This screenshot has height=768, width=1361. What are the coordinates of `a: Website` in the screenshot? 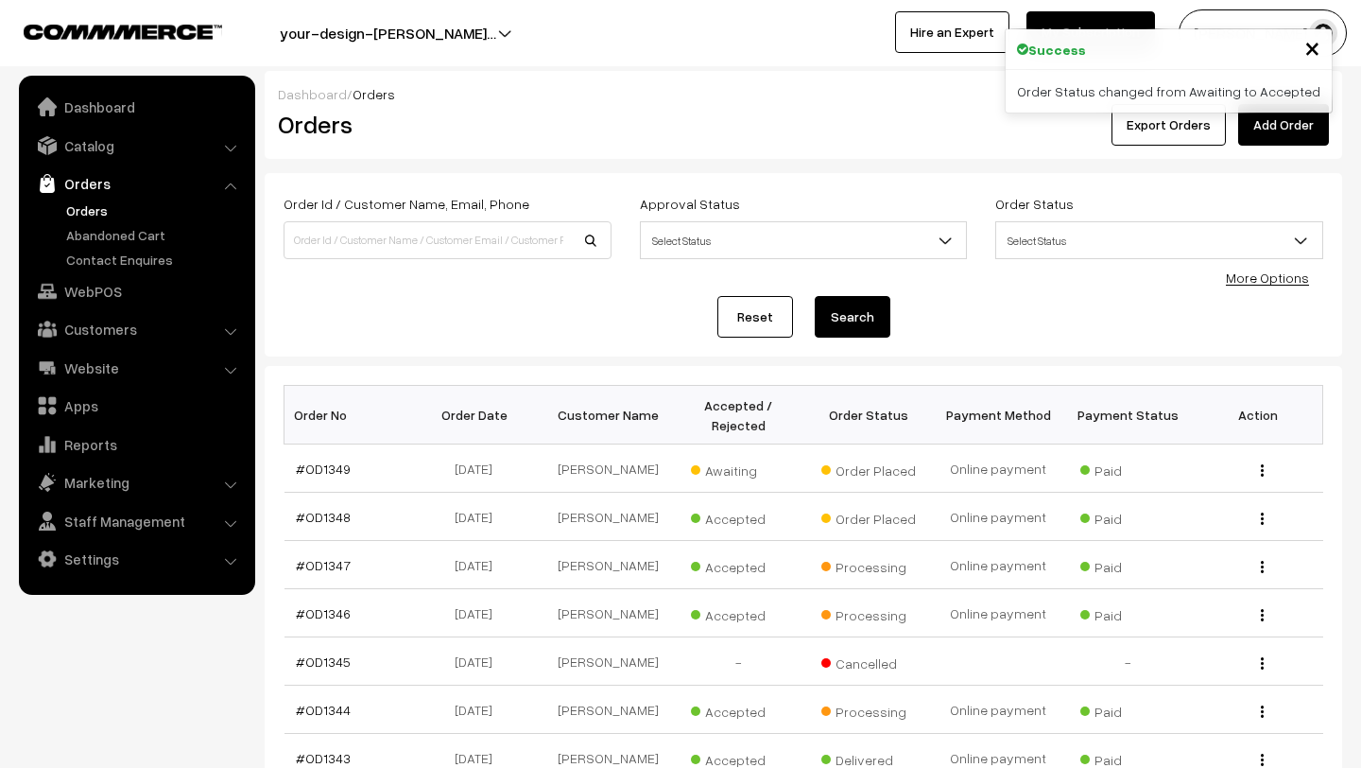 It's located at (136, 368).